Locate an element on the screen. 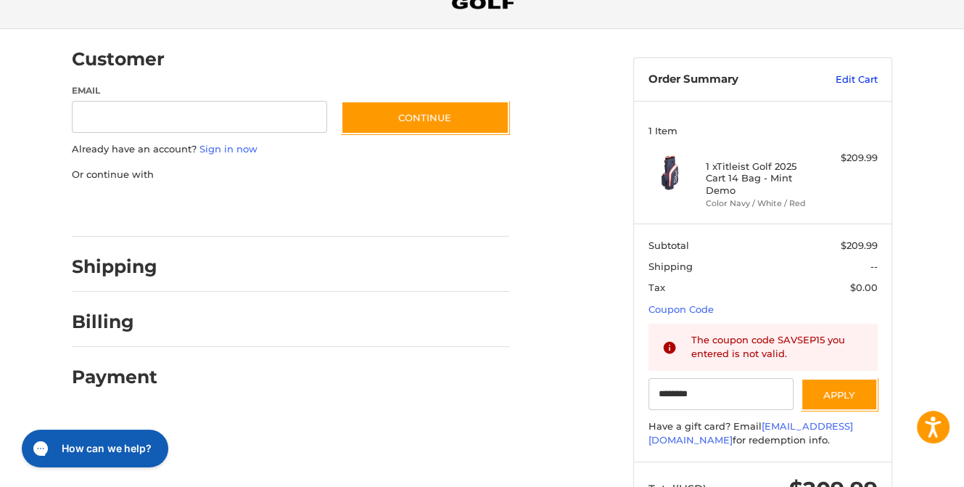  button: Continue is located at coordinates (425, 117).